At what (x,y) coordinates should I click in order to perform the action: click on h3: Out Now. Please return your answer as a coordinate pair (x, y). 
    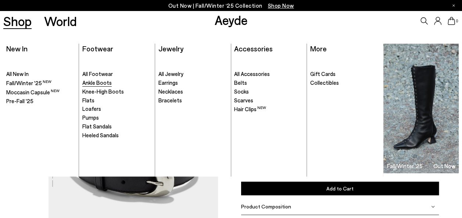
    Looking at the image, I should click on (444, 166).